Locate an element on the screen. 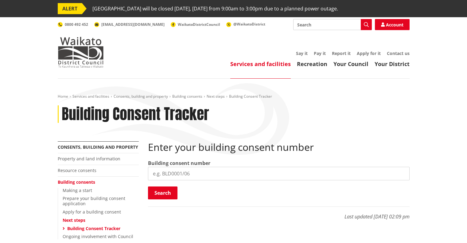 The image size is (467, 243). input: Search input is located at coordinates (333, 25).